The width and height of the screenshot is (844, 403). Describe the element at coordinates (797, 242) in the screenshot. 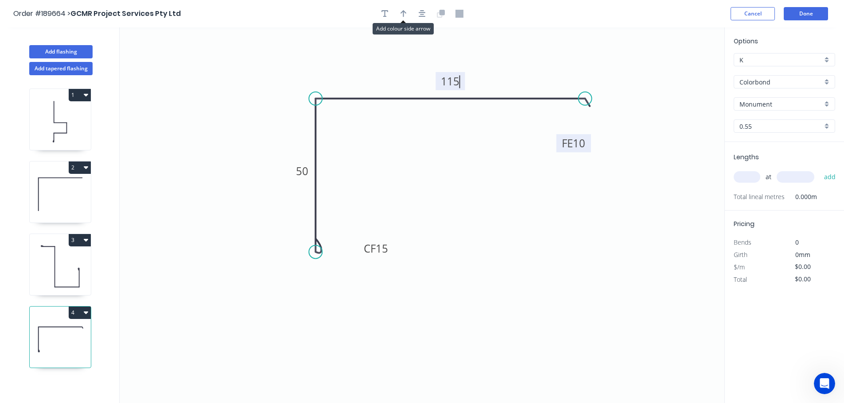

I see `span: 0` at that location.